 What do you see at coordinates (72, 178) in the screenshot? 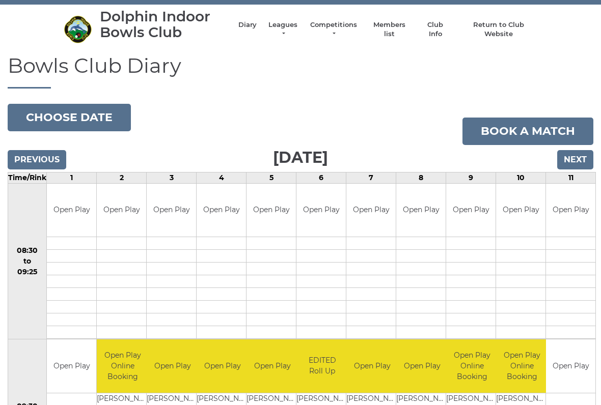
I see `td: 1` at bounding box center [72, 178].